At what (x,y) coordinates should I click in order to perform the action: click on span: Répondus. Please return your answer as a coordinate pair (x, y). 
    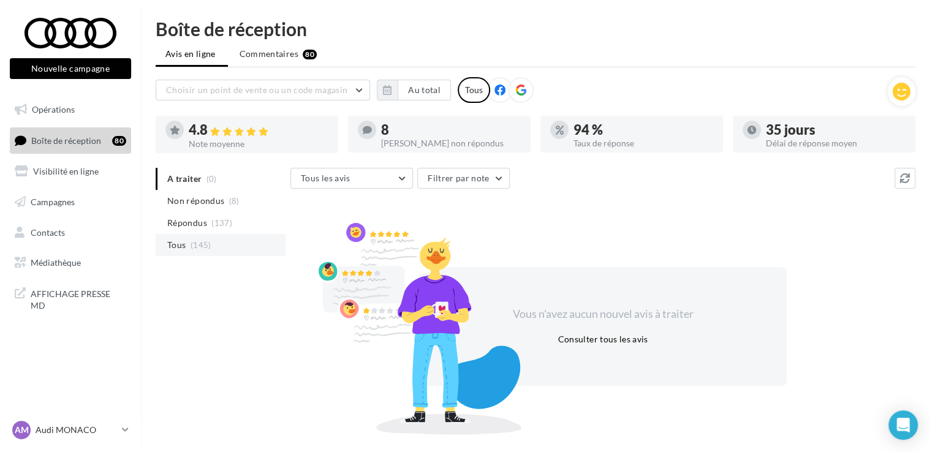
    Looking at the image, I should click on (187, 223).